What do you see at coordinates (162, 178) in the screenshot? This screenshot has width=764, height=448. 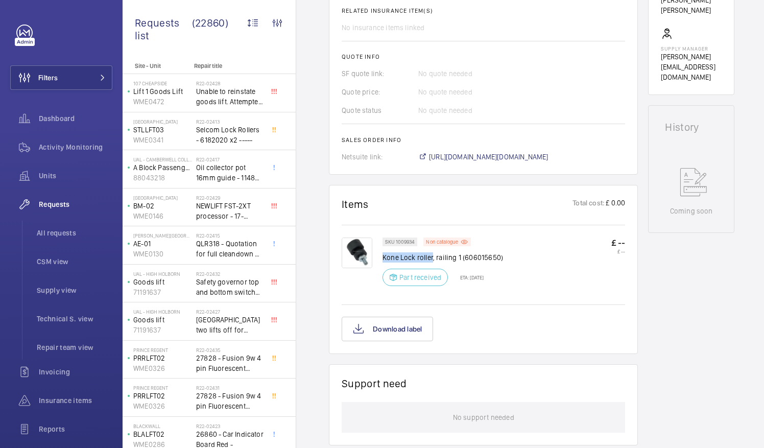 I see `p: 88043218` at bounding box center [162, 178].